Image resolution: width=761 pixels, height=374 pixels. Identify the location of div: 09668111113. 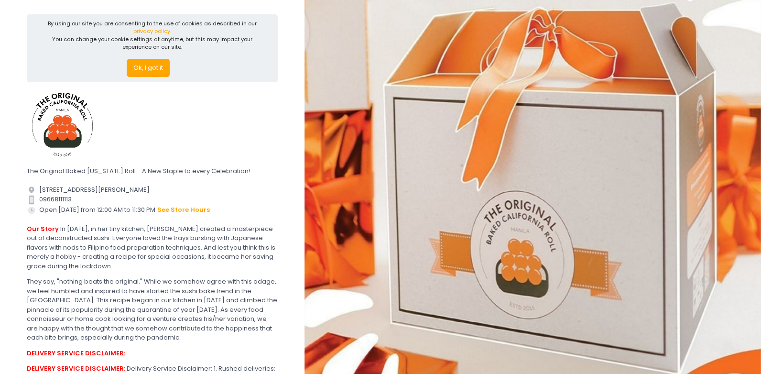
(152, 199).